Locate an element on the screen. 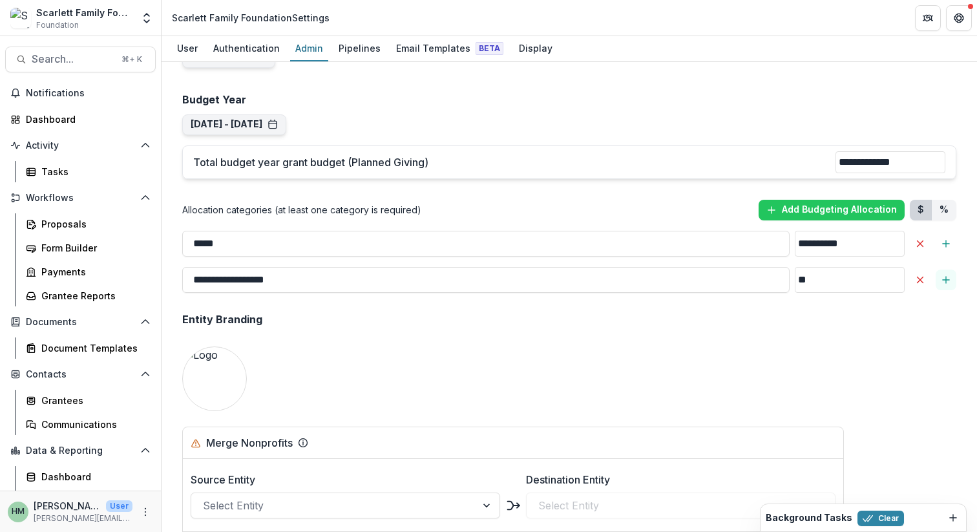  div: Merge Nonprofits is located at coordinates (249, 442).